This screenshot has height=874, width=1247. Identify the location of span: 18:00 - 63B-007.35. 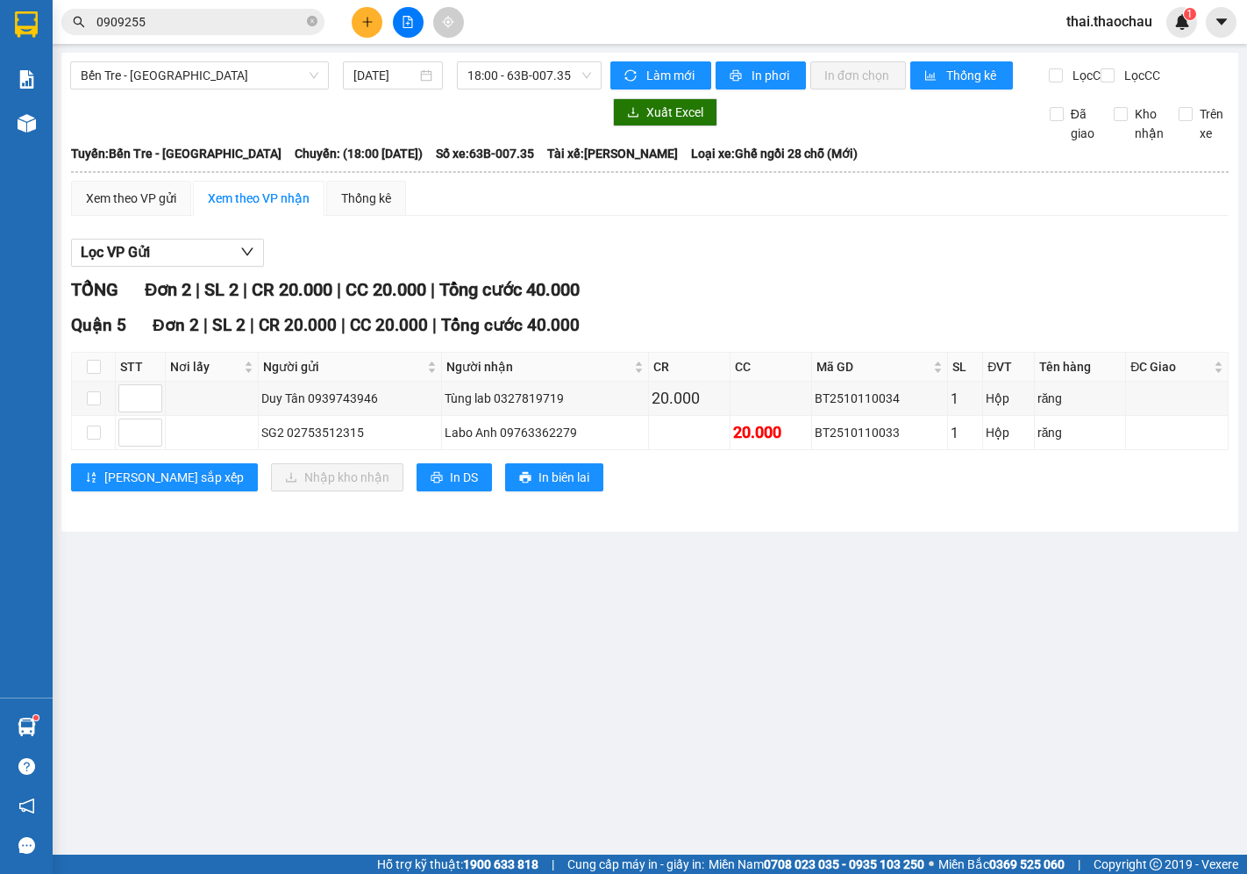
(529, 75).